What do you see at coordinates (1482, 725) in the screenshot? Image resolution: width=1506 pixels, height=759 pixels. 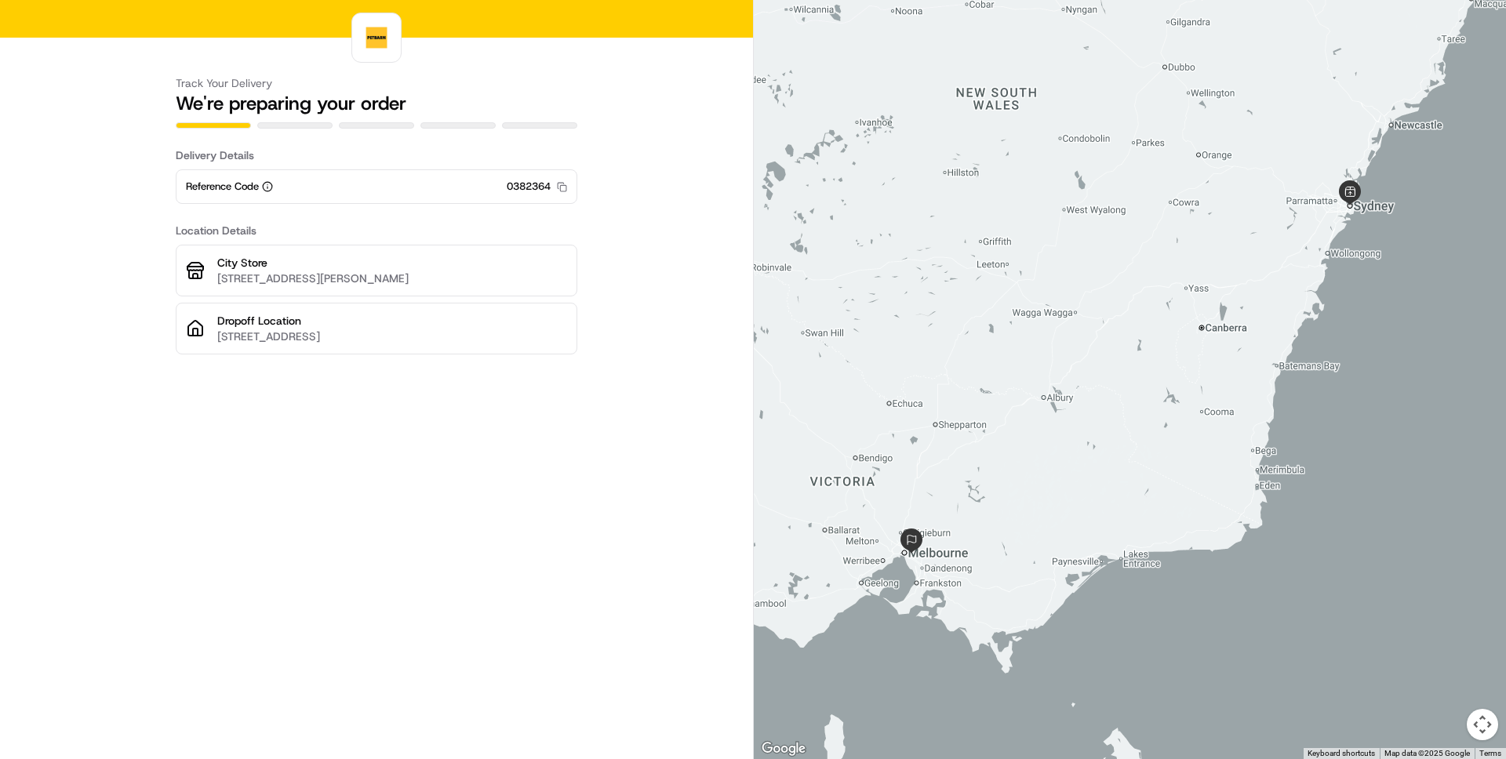 I see `button: Map camera controls` at bounding box center [1482, 725].